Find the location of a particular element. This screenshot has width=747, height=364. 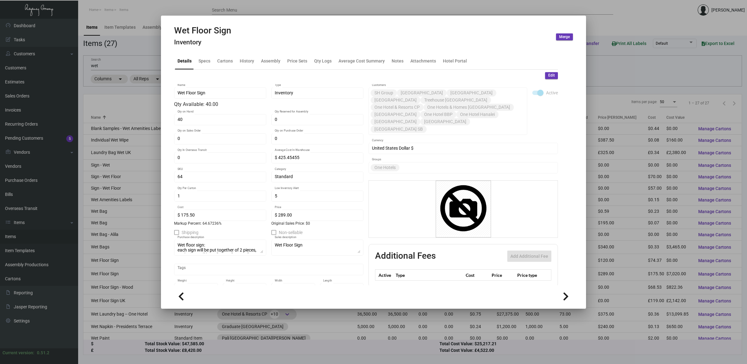

th: Price is located at coordinates (503, 275).